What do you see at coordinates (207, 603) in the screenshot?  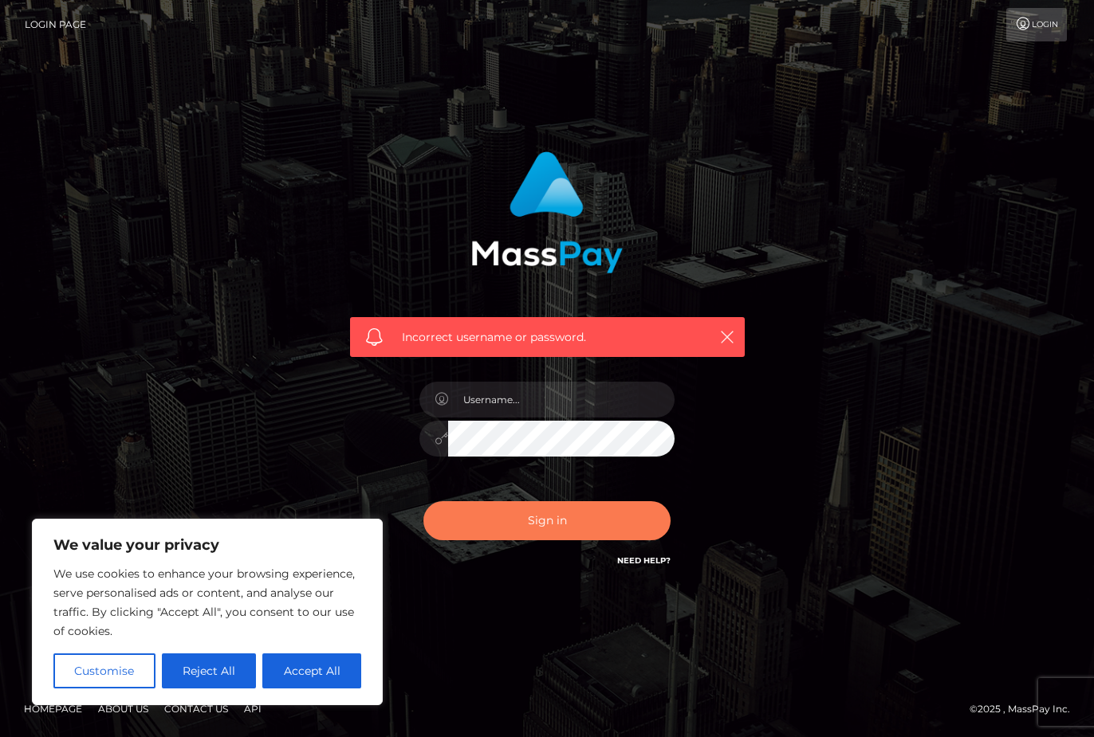 I see `p: We use cookies to enhance your browsing experience, serve personalised ads or content, and analys...` at bounding box center [207, 603].